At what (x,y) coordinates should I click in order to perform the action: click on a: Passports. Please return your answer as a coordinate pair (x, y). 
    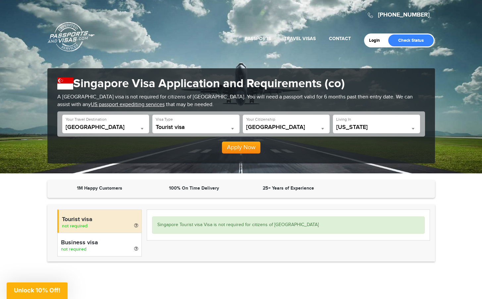
    Looking at the image, I should click on (258, 38).